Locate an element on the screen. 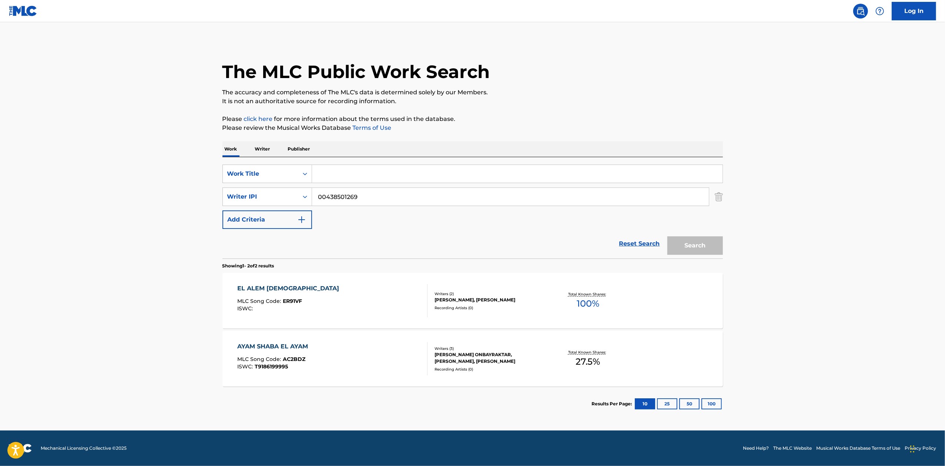 The width and height of the screenshot is (945, 466). img: 9d2ae6d4665cec9f34b9.svg is located at coordinates (302, 220).